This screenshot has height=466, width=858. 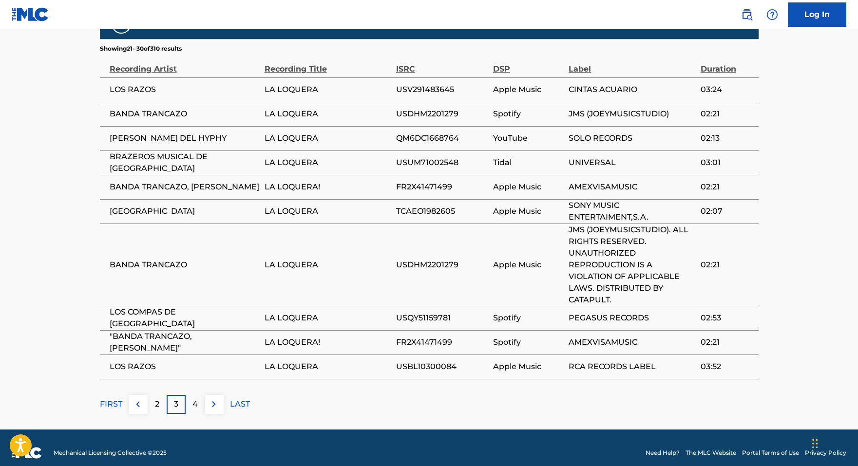 I want to click on a: Need Help?, so click(x=662, y=453).